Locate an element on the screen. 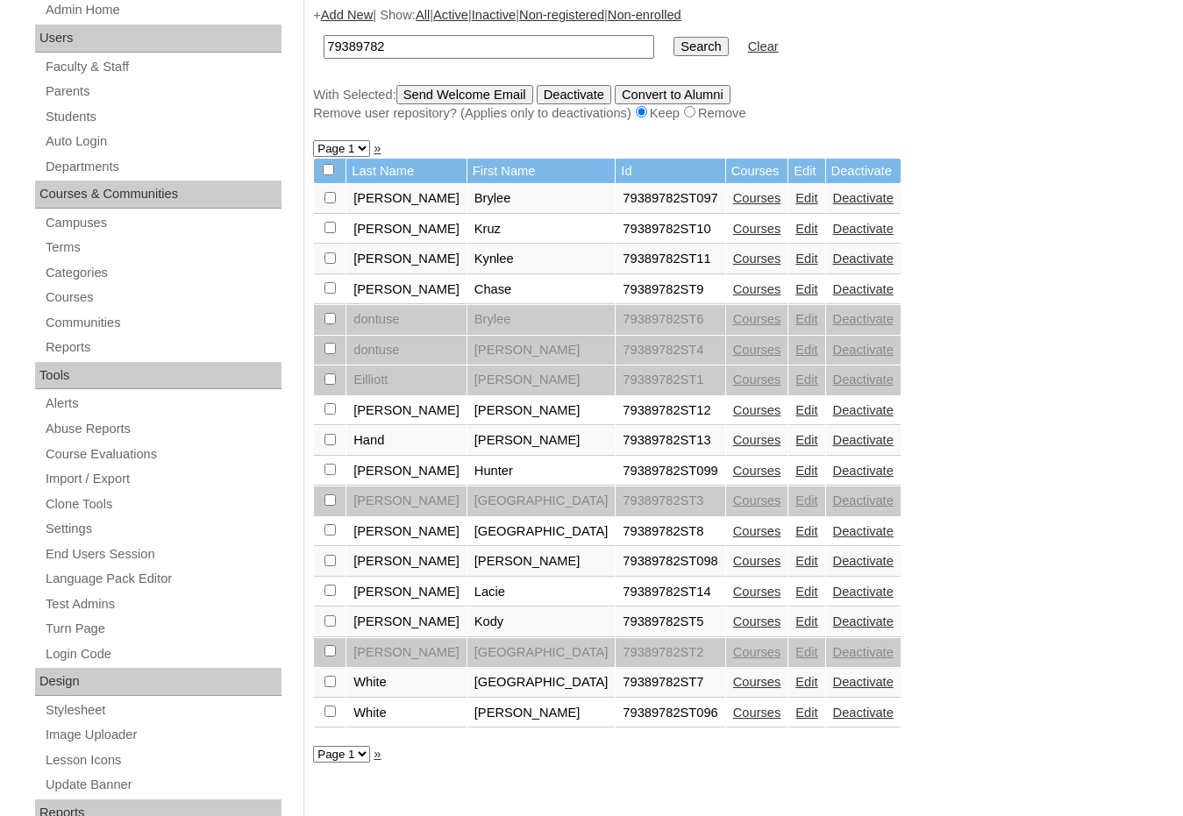 This screenshot has width=1183, height=816. div: Users is located at coordinates (158, 39).